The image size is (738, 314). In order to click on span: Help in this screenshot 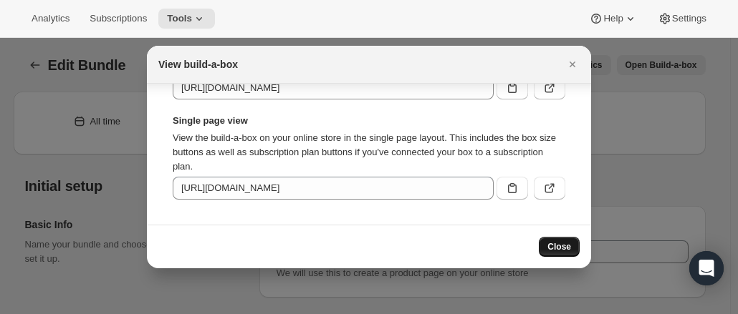, I will do `click(612, 19)`.